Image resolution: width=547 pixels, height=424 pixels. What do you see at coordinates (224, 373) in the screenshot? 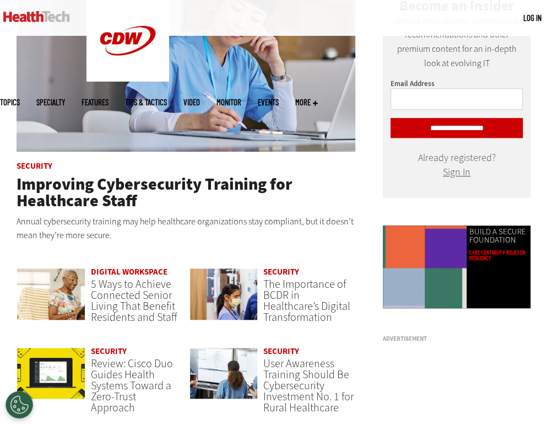
I see `img: Doctors reviewing information boards` at bounding box center [224, 373].